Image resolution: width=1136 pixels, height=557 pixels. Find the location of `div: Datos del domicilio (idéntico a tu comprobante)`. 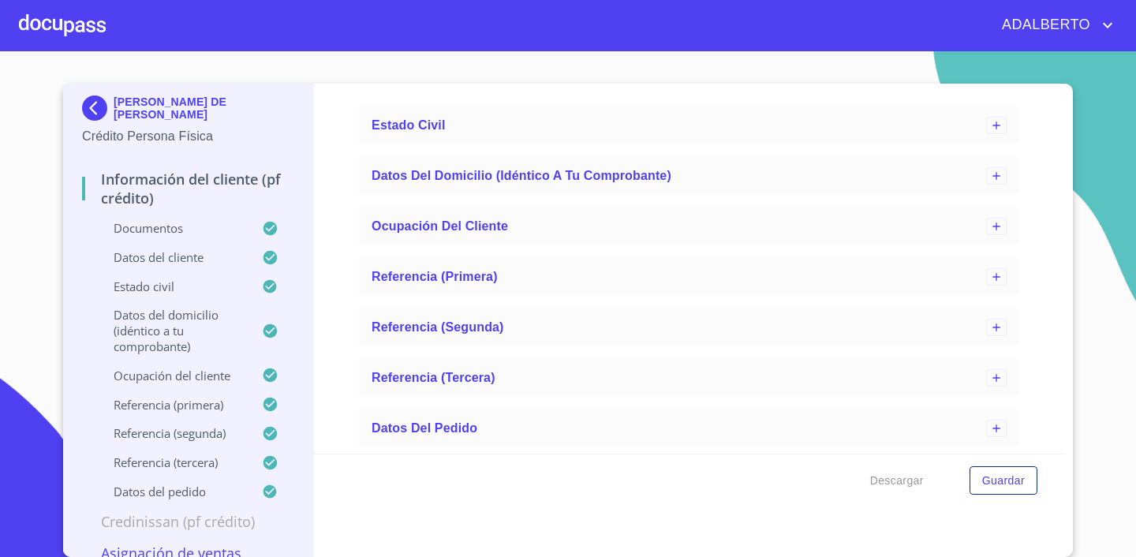

div: Datos del domicilio (idéntico a tu comprobante) is located at coordinates (688, 176).